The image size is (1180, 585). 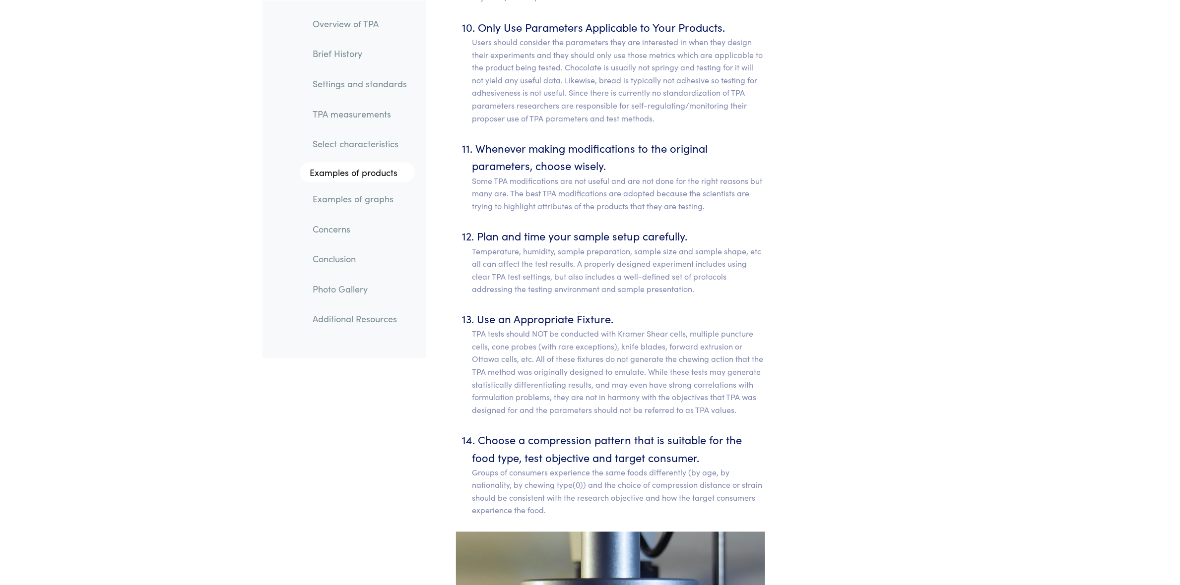 I want to click on a: Additional Resources, so click(x=360, y=319).